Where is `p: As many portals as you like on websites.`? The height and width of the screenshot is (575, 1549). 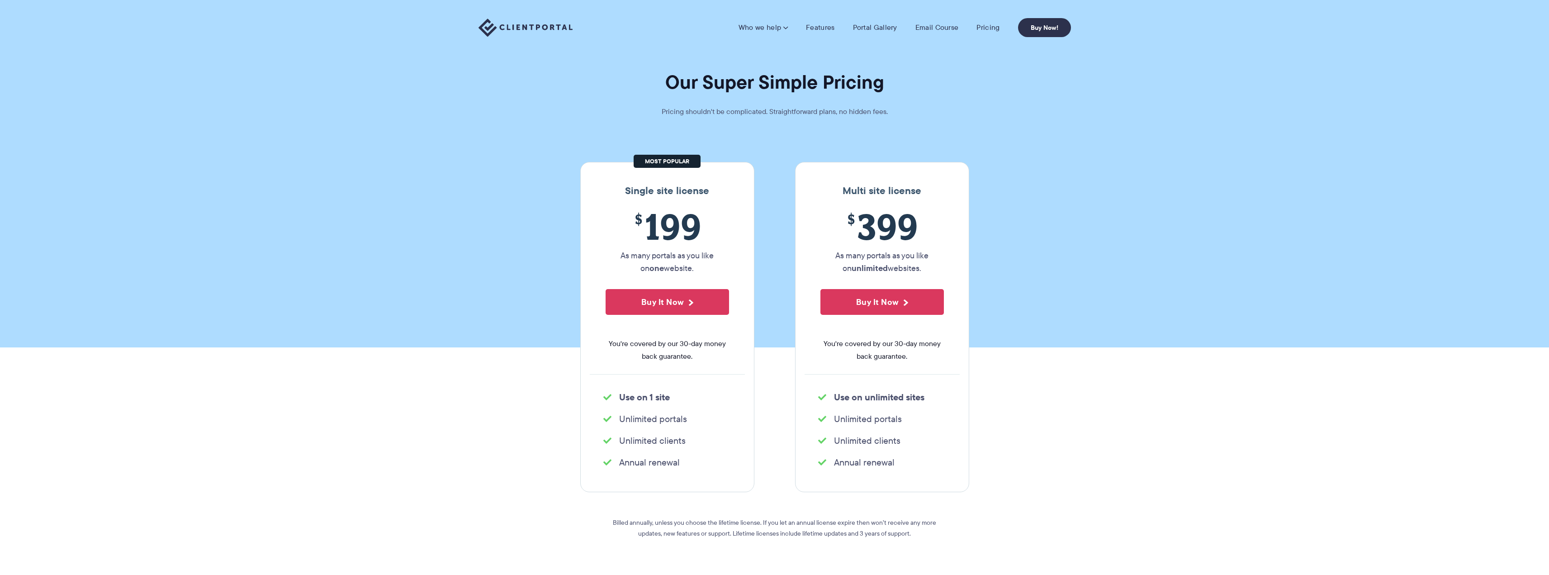 p: As many portals as you like on websites. is located at coordinates (882, 262).